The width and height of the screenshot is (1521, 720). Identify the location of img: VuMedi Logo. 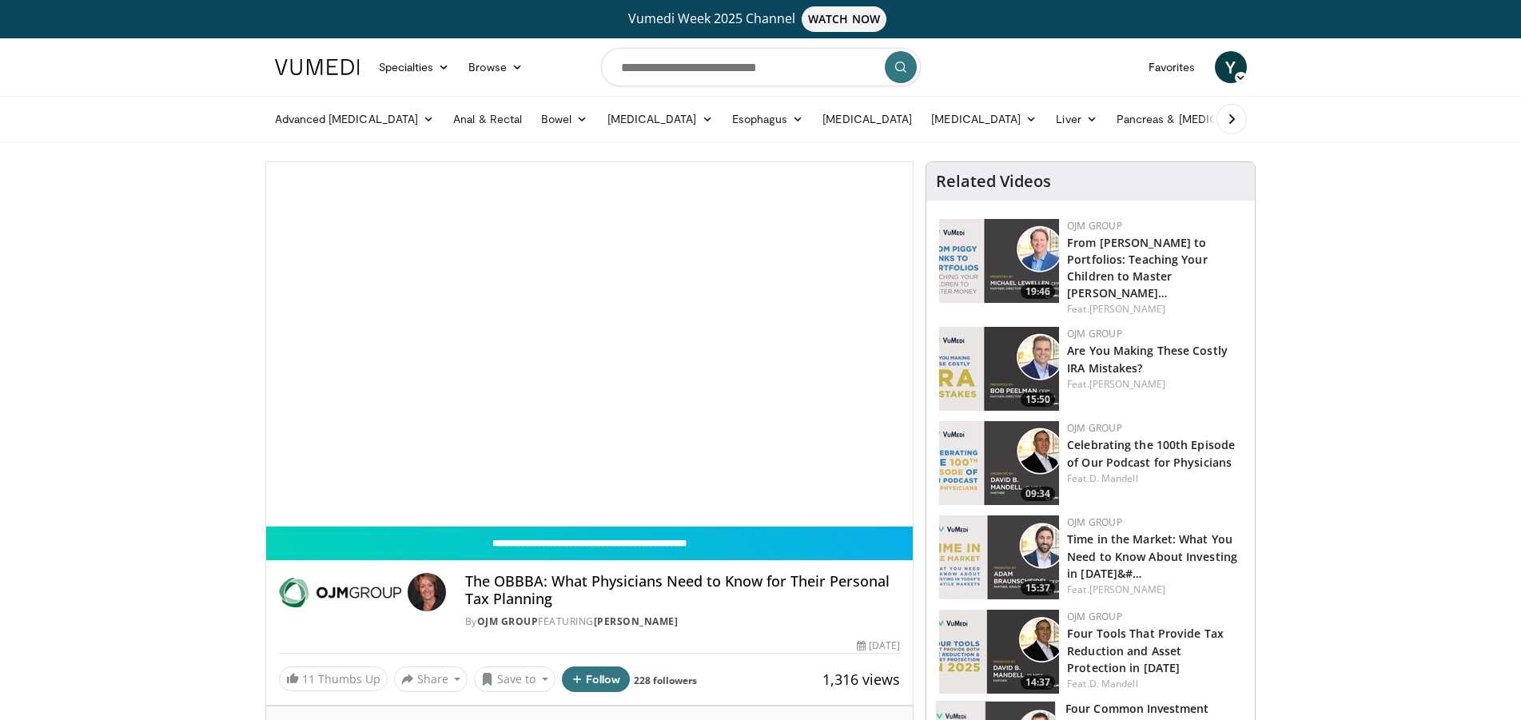
(317, 67).